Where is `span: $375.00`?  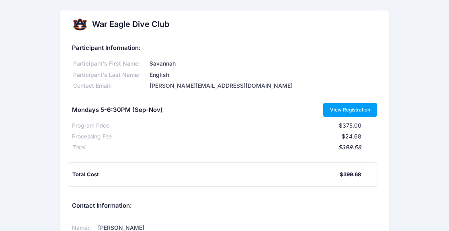
span: $375.00 is located at coordinates (350, 125).